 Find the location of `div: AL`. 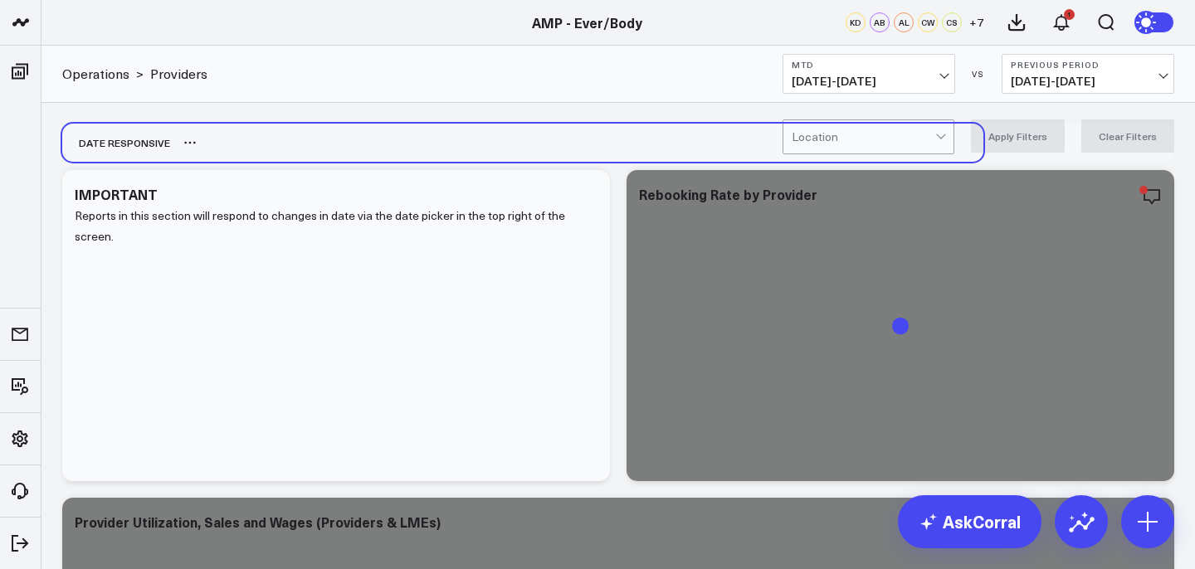

div: AL is located at coordinates (904, 22).